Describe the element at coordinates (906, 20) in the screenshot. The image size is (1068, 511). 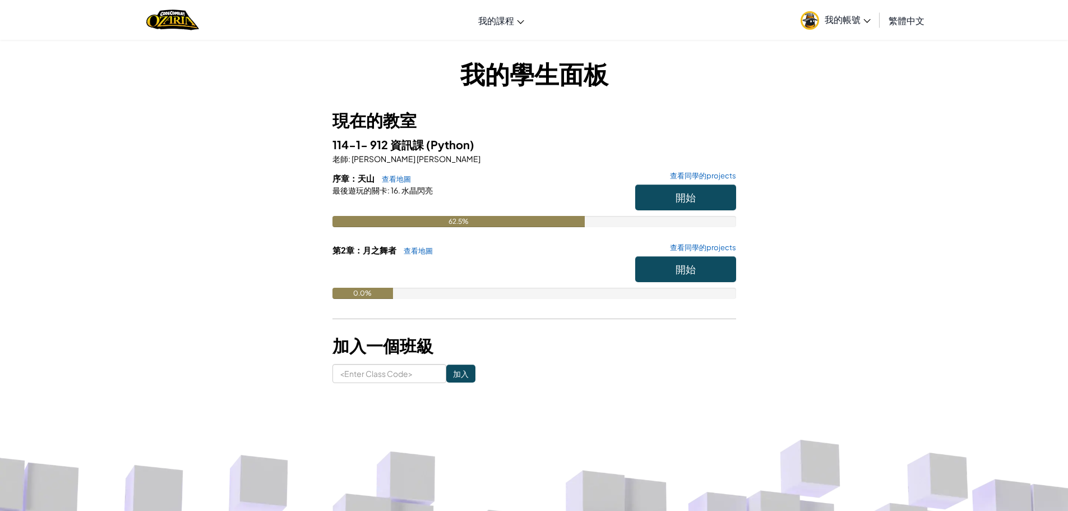
I see `a: 繁體中文` at that location.